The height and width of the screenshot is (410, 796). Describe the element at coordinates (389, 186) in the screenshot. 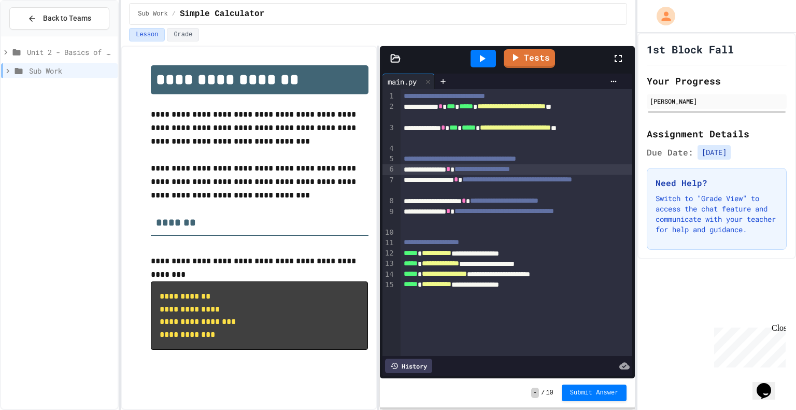

I see `div: 7` at that location.